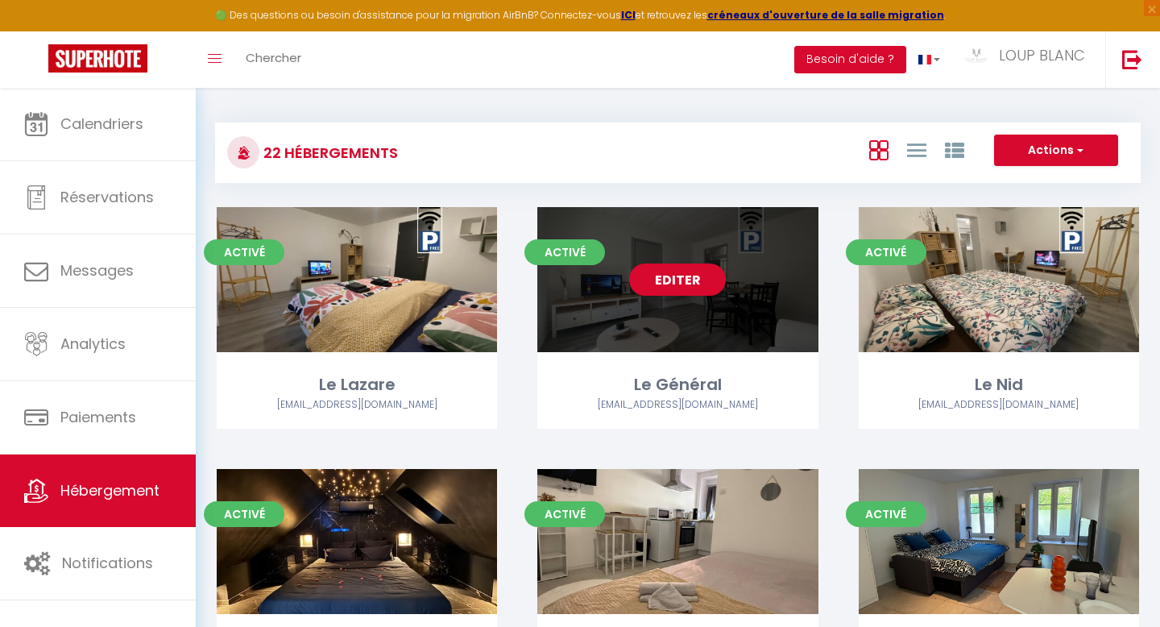  I want to click on div: Le Lazare, so click(357, 384).